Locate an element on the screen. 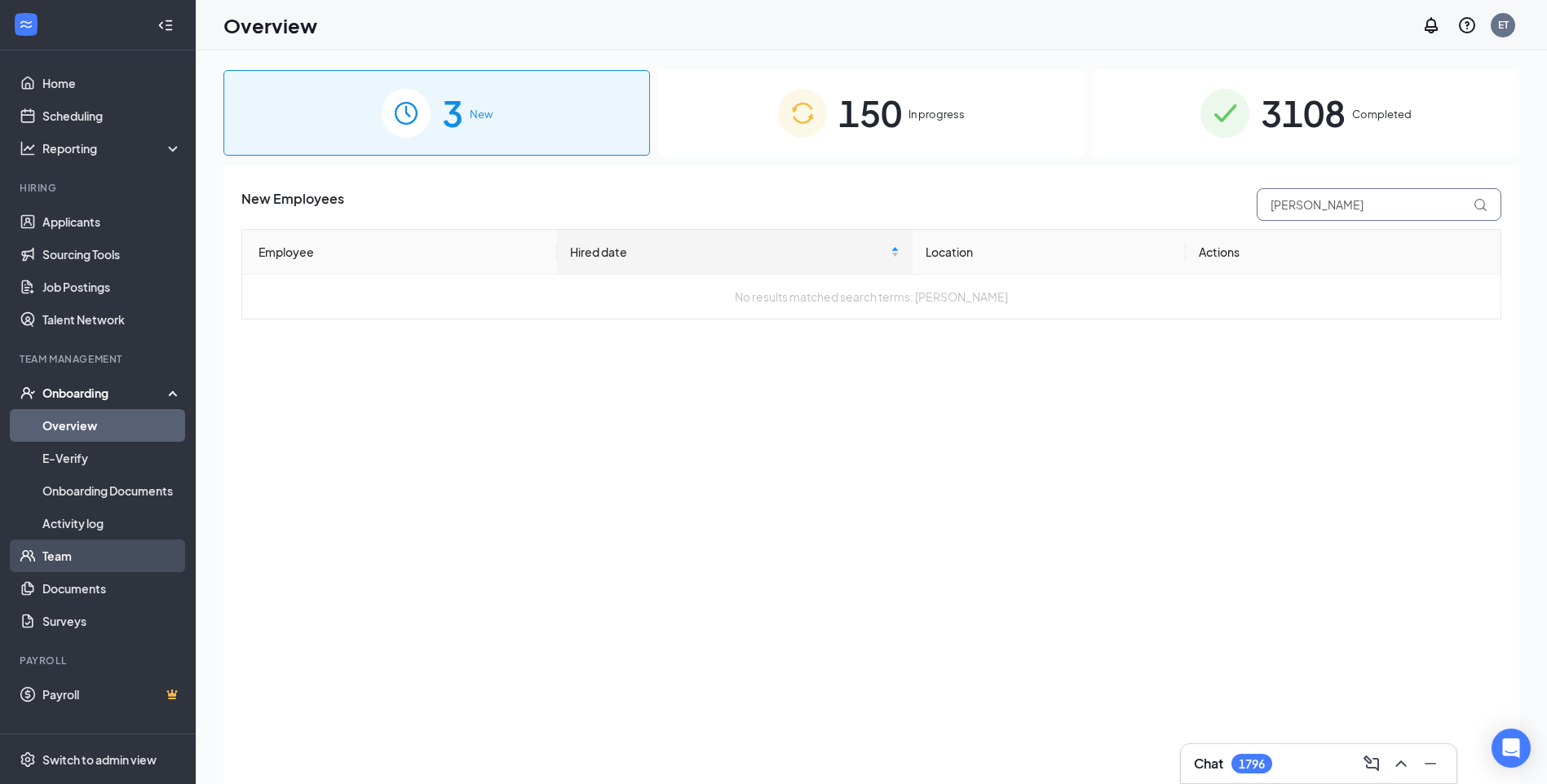 This screenshot has width=1547, height=784. a: Team is located at coordinates (112, 556).